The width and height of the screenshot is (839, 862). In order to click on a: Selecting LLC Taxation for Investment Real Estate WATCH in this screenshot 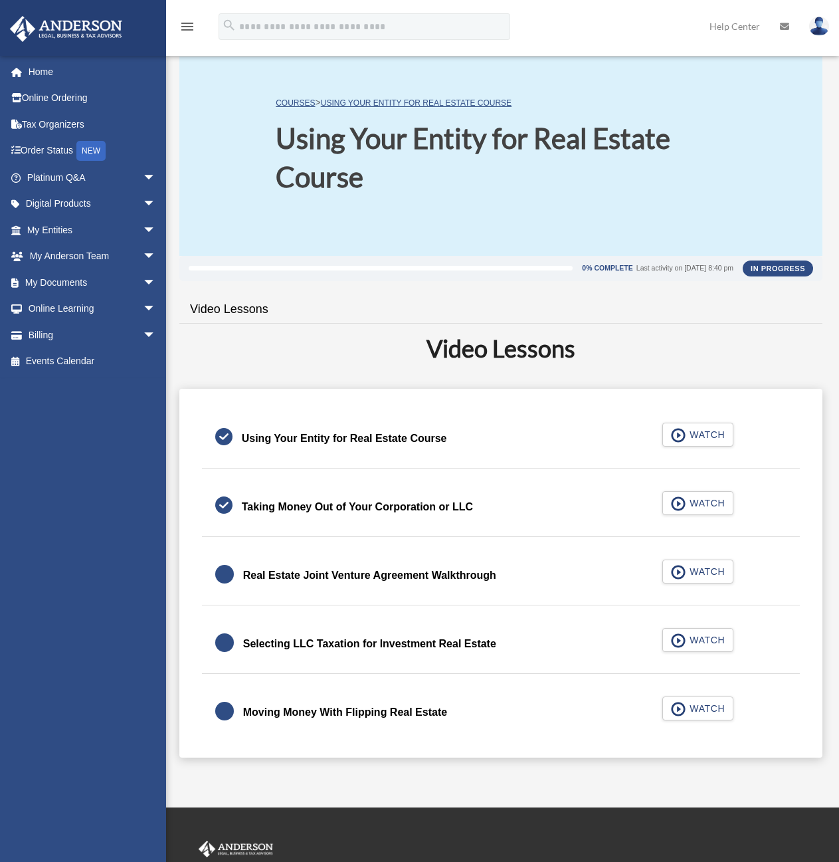, I will do `click(501, 644)`.